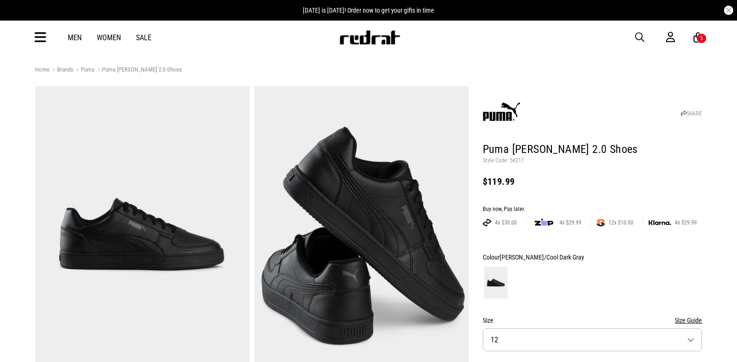  What do you see at coordinates (42, 69) in the screenshot?
I see `a: Home` at bounding box center [42, 69].